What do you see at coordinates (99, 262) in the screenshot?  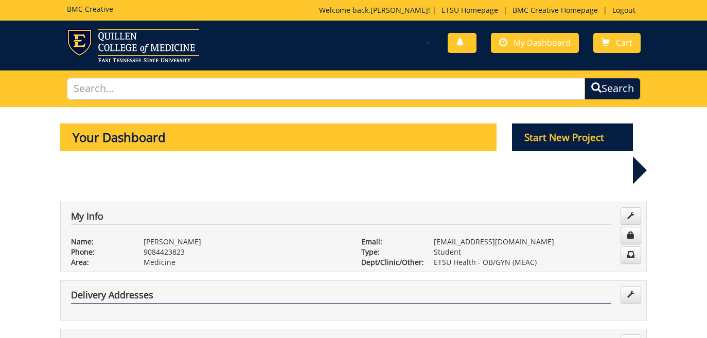 I see `p: Area:` at bounding box center [99, 262].